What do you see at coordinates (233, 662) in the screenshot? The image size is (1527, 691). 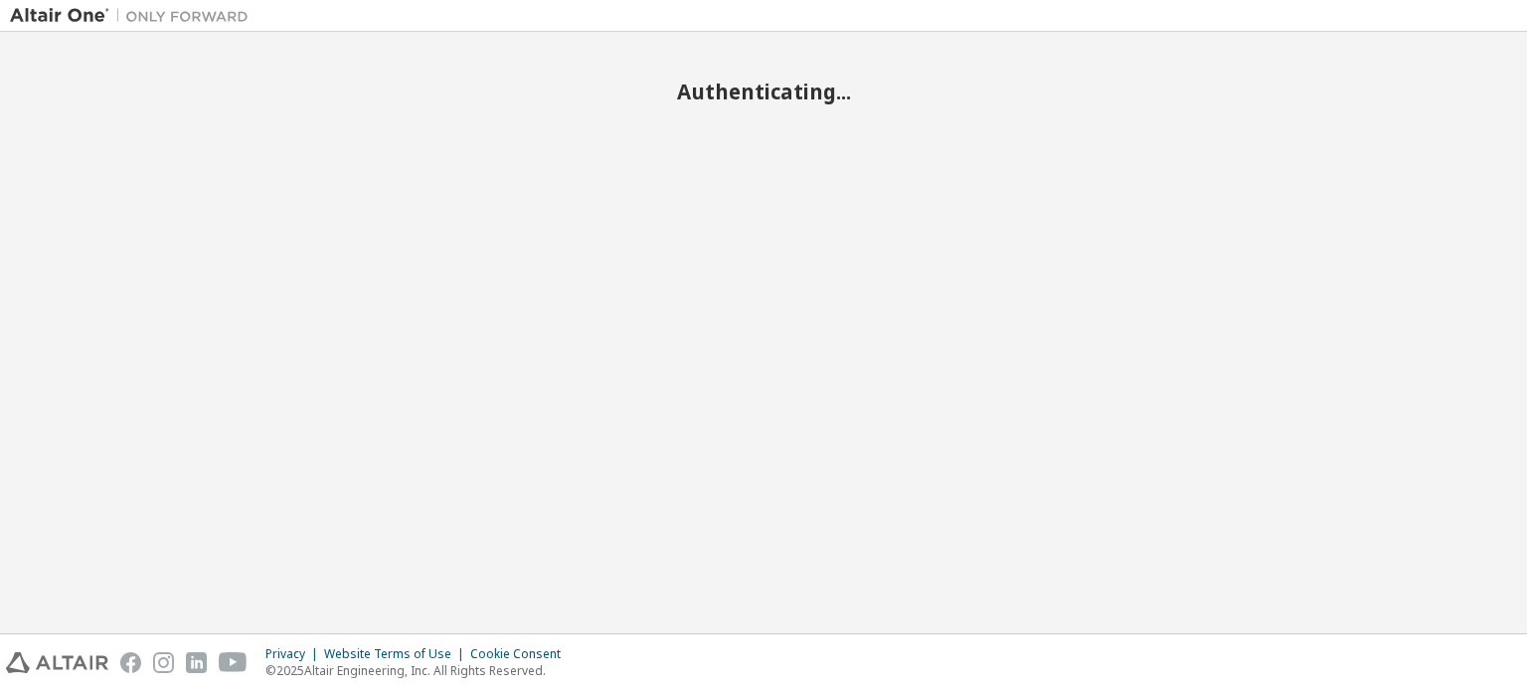 I see `img: youtube.svg` at bounding box center [233, 662].